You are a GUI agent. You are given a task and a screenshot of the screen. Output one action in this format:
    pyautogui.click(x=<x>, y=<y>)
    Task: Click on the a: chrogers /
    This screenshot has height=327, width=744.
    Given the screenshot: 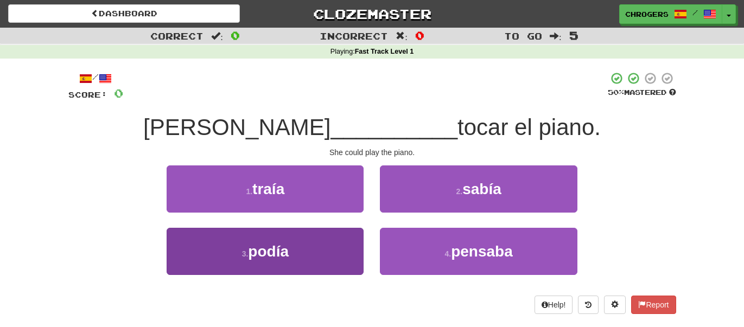 What is the action you would take?
    pyautogui.click(x=671, y=14)
    